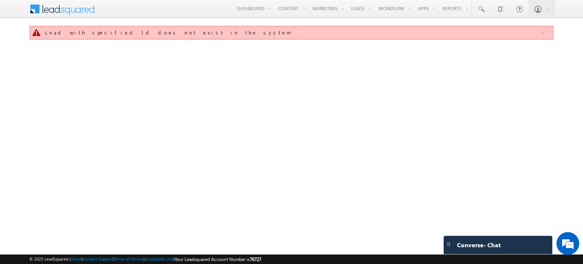 The height and width of the screenshot is (264, 583). I want to click on span: Converse - Chat, so click(478, 245).